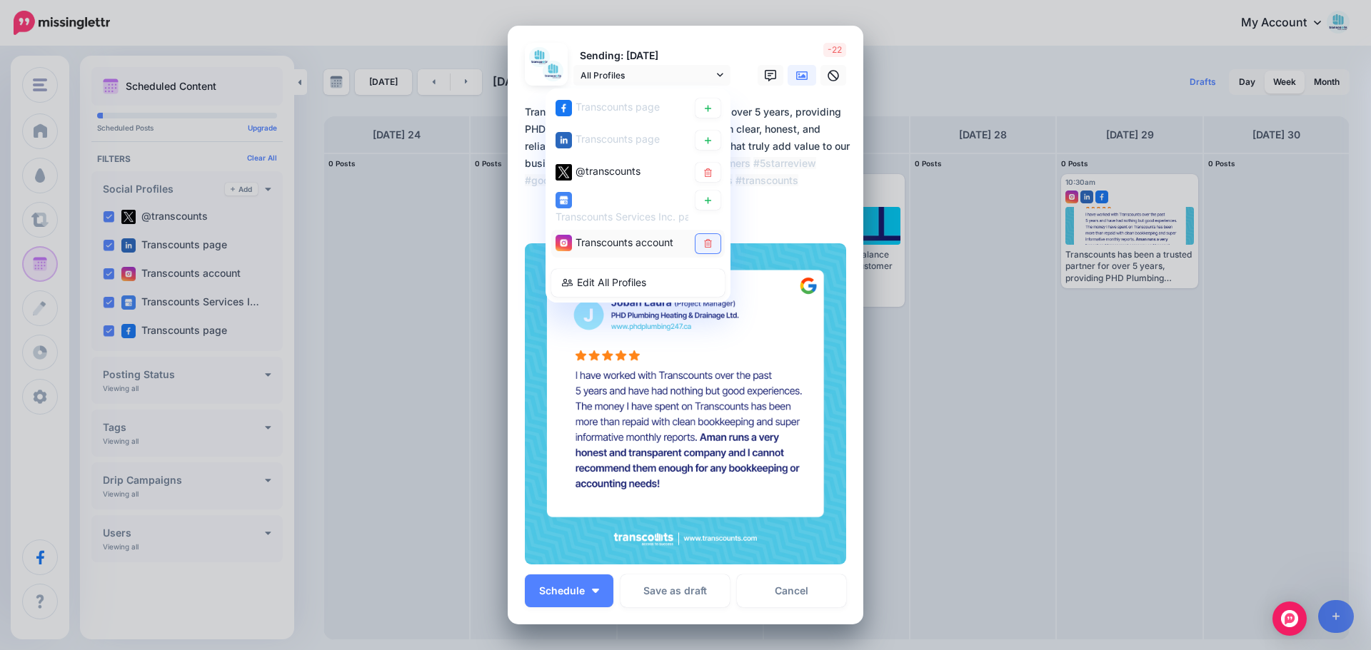 The height and width of the screenshot is (650, 1371). What do you see at coordinates (563, 108) in the screenshot?
I see `img: facebook-square.png` at bounding box center [563, 108].